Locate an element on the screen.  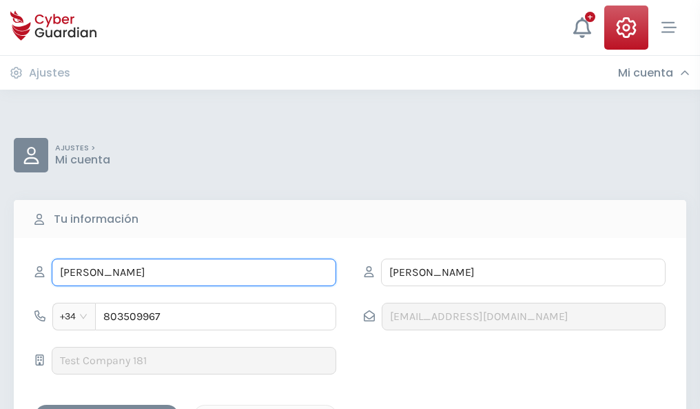
h3: Ajustes is located at coordinates (50, 73).